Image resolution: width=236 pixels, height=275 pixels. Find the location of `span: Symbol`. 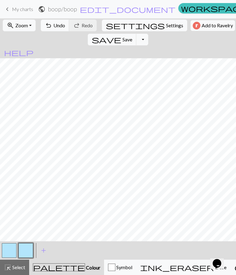

span: Symbol is located at coordinates (123, 267).